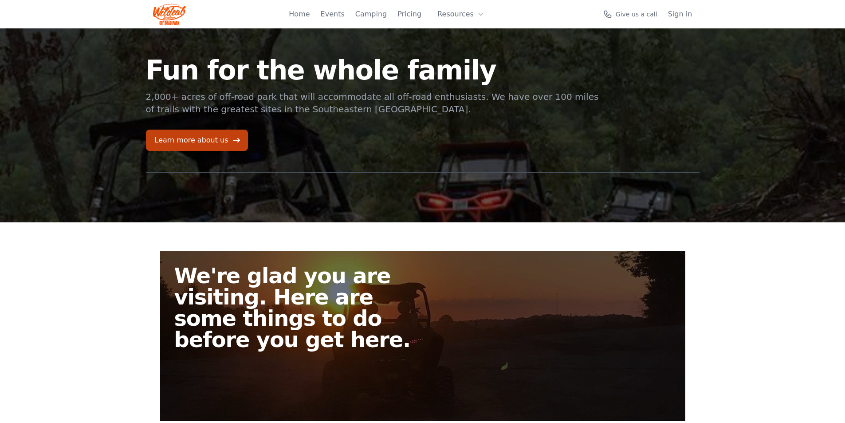  What do you see at coordinates (423, 336) in the screenshot?
I see `a: We're glad you are visiting. Here are some things to do before you get here.` at bounding box center [423, 336].